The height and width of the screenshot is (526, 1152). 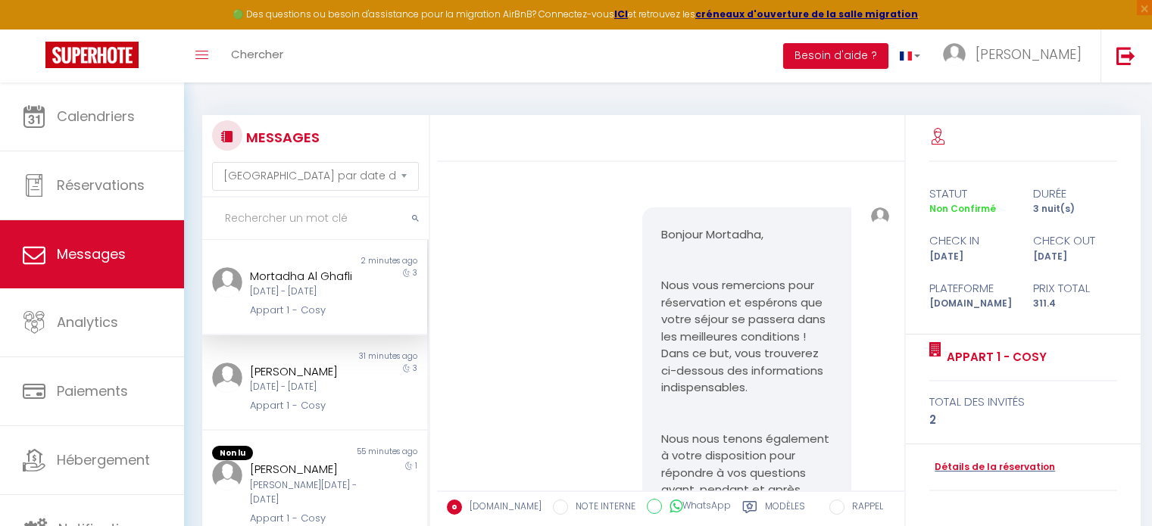 I want to click on div: total des invités, so click(x=1023, y=402).